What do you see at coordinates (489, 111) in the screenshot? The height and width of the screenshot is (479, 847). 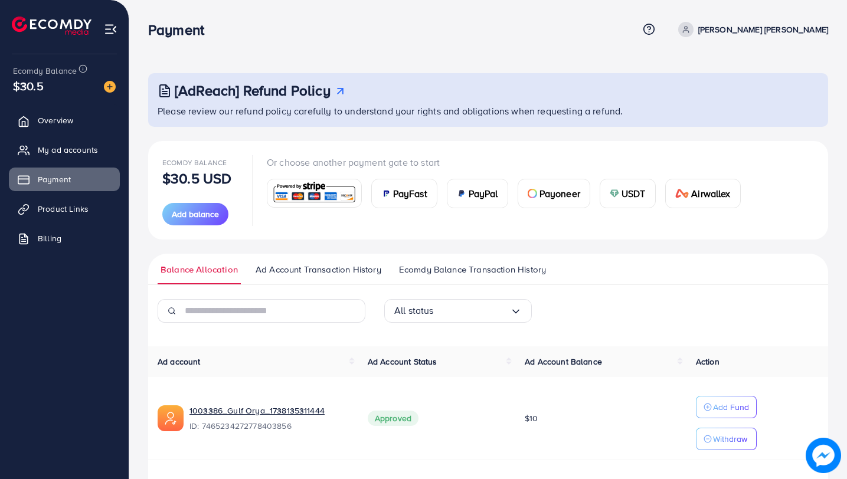 I see `p: Please review our refund policy carefully to understand your rights and obligations when requesti...` at bounding box center [489, 111].